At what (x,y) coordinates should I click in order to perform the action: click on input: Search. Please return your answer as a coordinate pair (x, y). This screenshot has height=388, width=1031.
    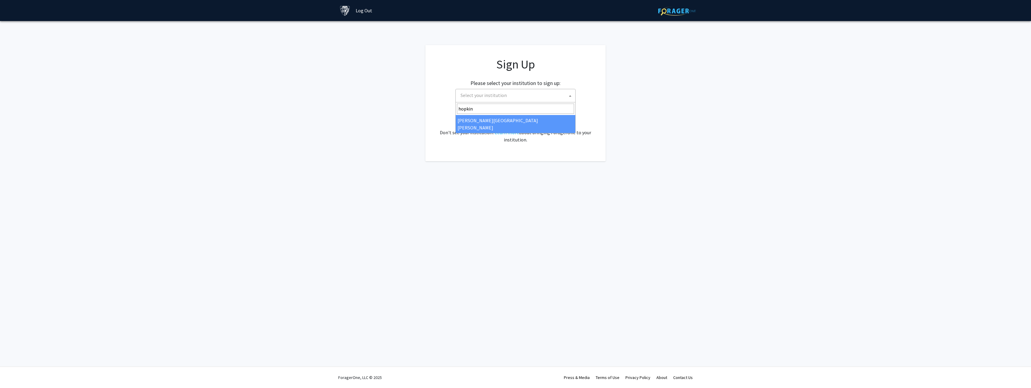
    Looking at the image, I should click on (515, 109).